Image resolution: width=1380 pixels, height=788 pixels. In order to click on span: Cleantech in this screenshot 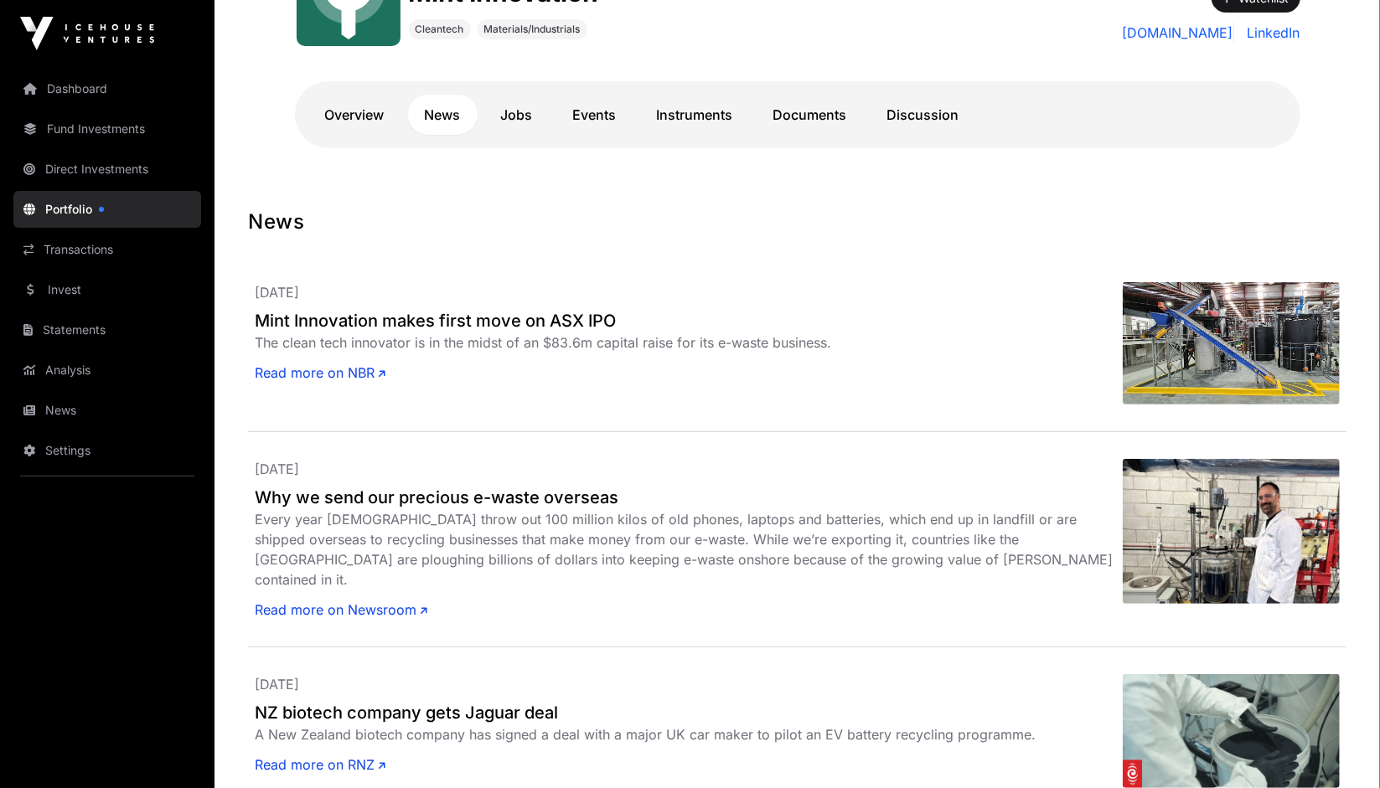, I will do `click(440, 29)`.